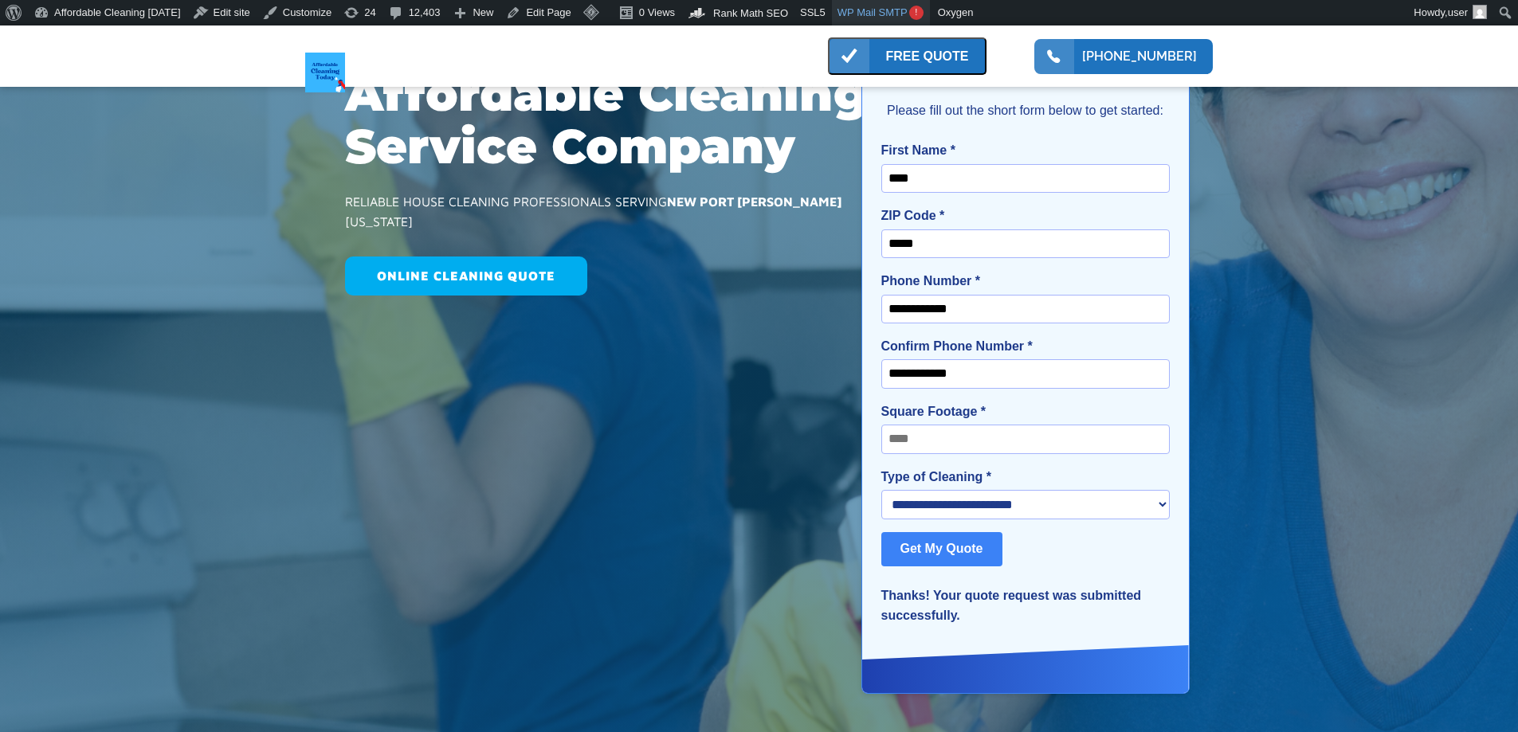  What do you see at coordinates (907, 56) in the screenshot?
I see `button: FREE QUOTE` at bounding box center [907, 56].